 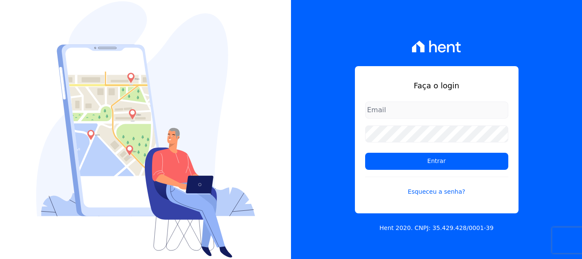 What do you see at coordinates (437, 110) in the screenshot?
I see `input: Email` at bounding box center [437, 110].